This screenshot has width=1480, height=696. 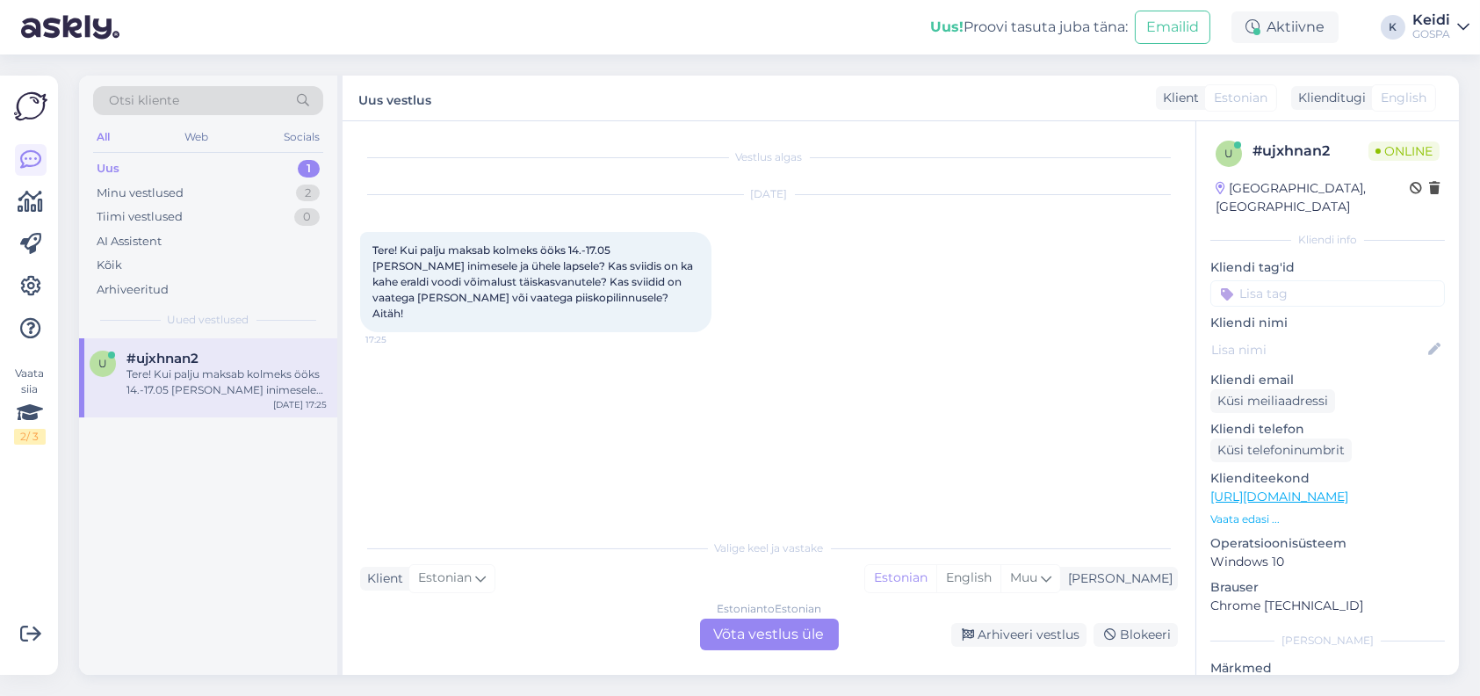 What do you see at coordinates (768, 609) in the screenshot?
I see `div: Estonian to Estonian` at bounding box center [768, 609].